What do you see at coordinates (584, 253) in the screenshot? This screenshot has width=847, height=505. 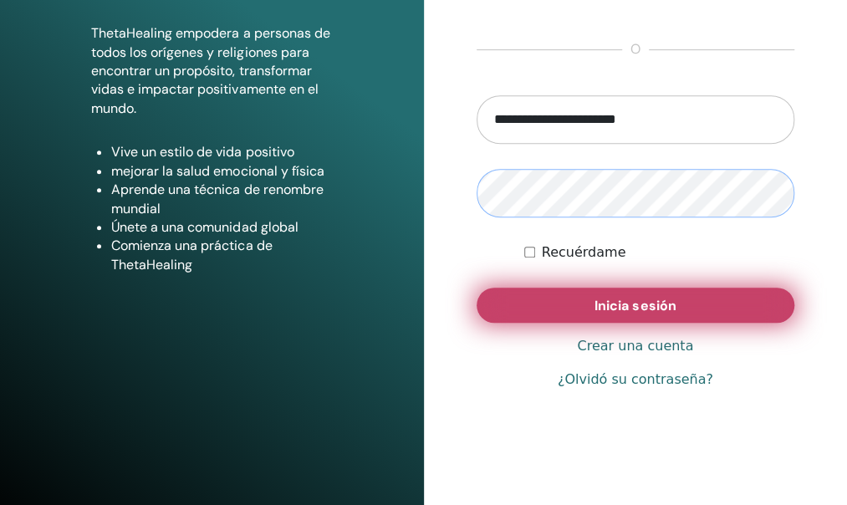 I see `label: Recuérdame` at bounding box center [584, 253].